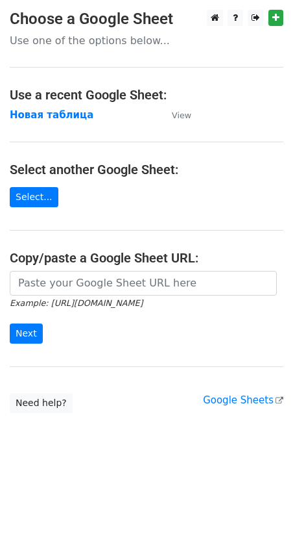 Image resolution: width=293 pixels, height=560 pixels. Describe the element at coordinates (147, 258) in the screenshot. I see `h4: Copy/paste a Google Sheet URL:` at that location.